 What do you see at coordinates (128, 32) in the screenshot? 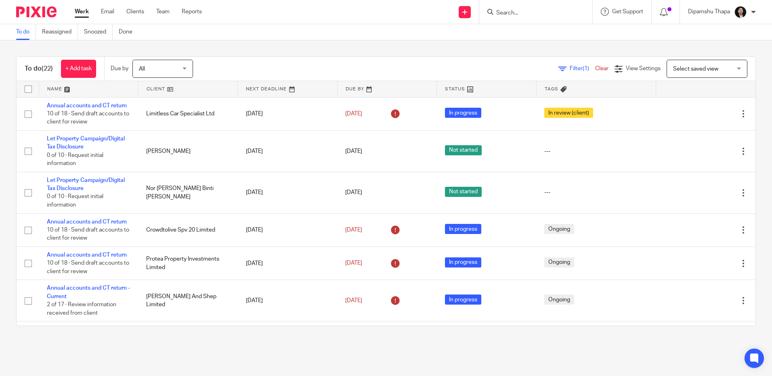
I see `a: Done` at bounding box center [128, 32].